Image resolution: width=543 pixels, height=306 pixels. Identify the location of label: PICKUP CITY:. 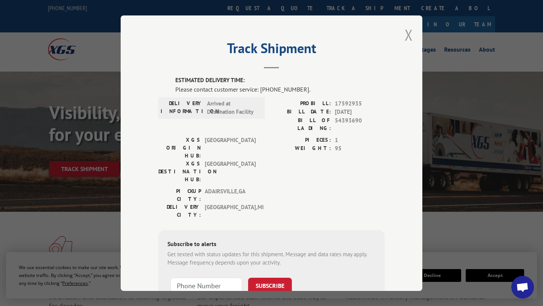
(179, 195).